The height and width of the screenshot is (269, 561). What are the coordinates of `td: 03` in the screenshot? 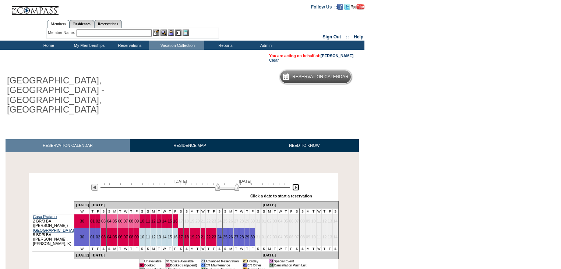 It's located at (275, 220).